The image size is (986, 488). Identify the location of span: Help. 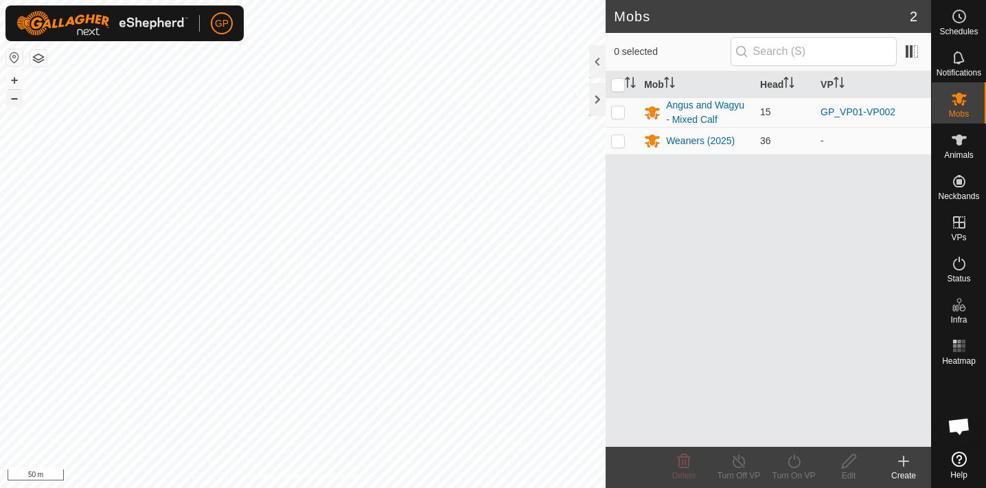
(959, 475).